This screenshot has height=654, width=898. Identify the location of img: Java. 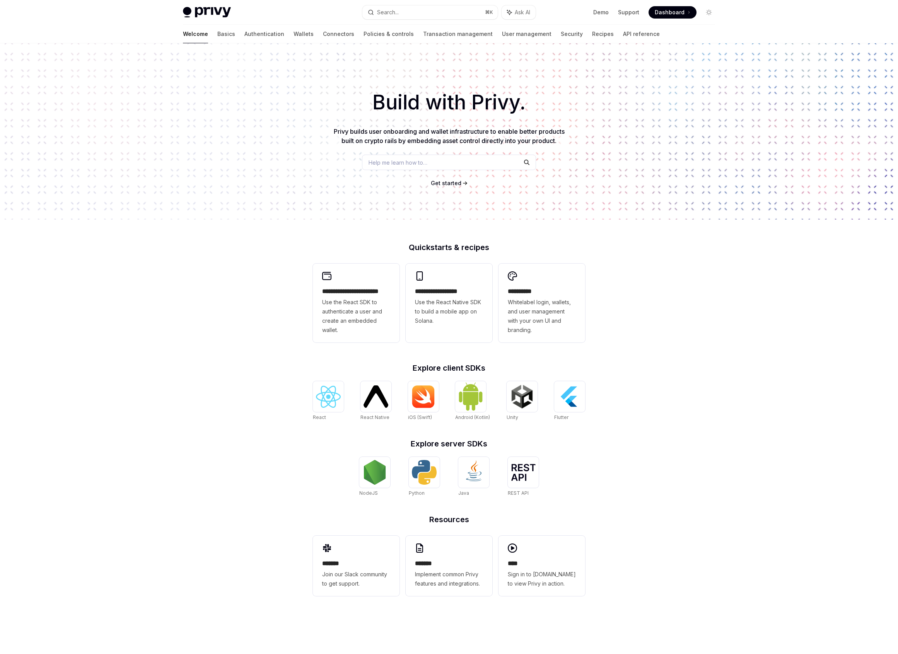
(474, 473).